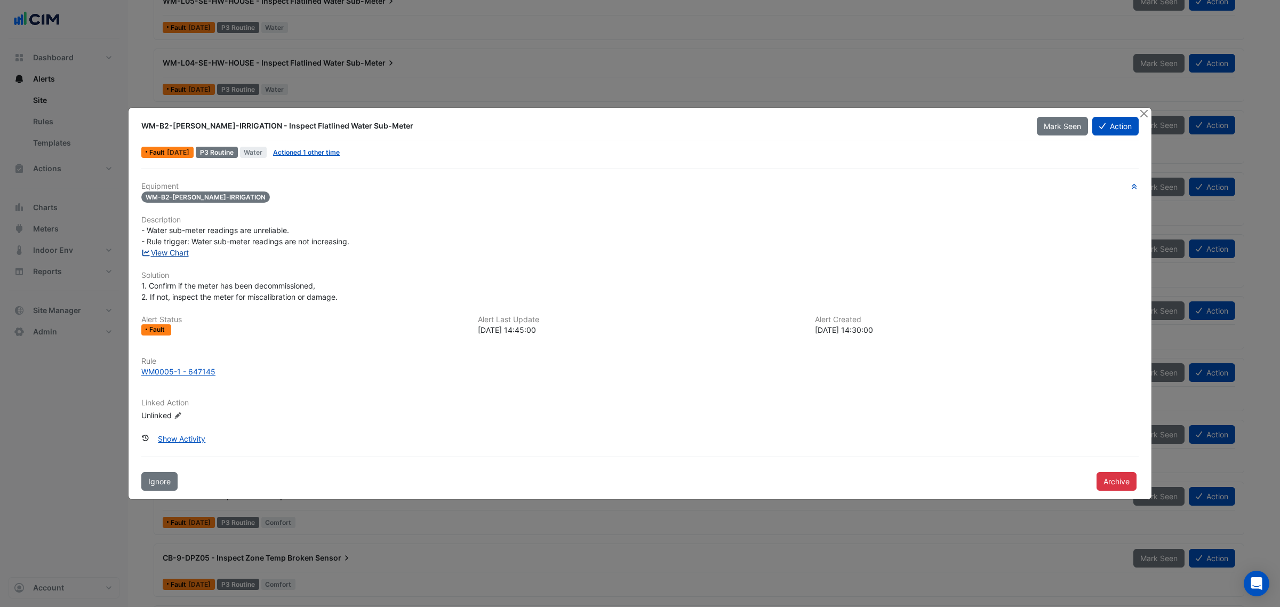  I want to click on button: Mark Seen, so click(1063, 126).